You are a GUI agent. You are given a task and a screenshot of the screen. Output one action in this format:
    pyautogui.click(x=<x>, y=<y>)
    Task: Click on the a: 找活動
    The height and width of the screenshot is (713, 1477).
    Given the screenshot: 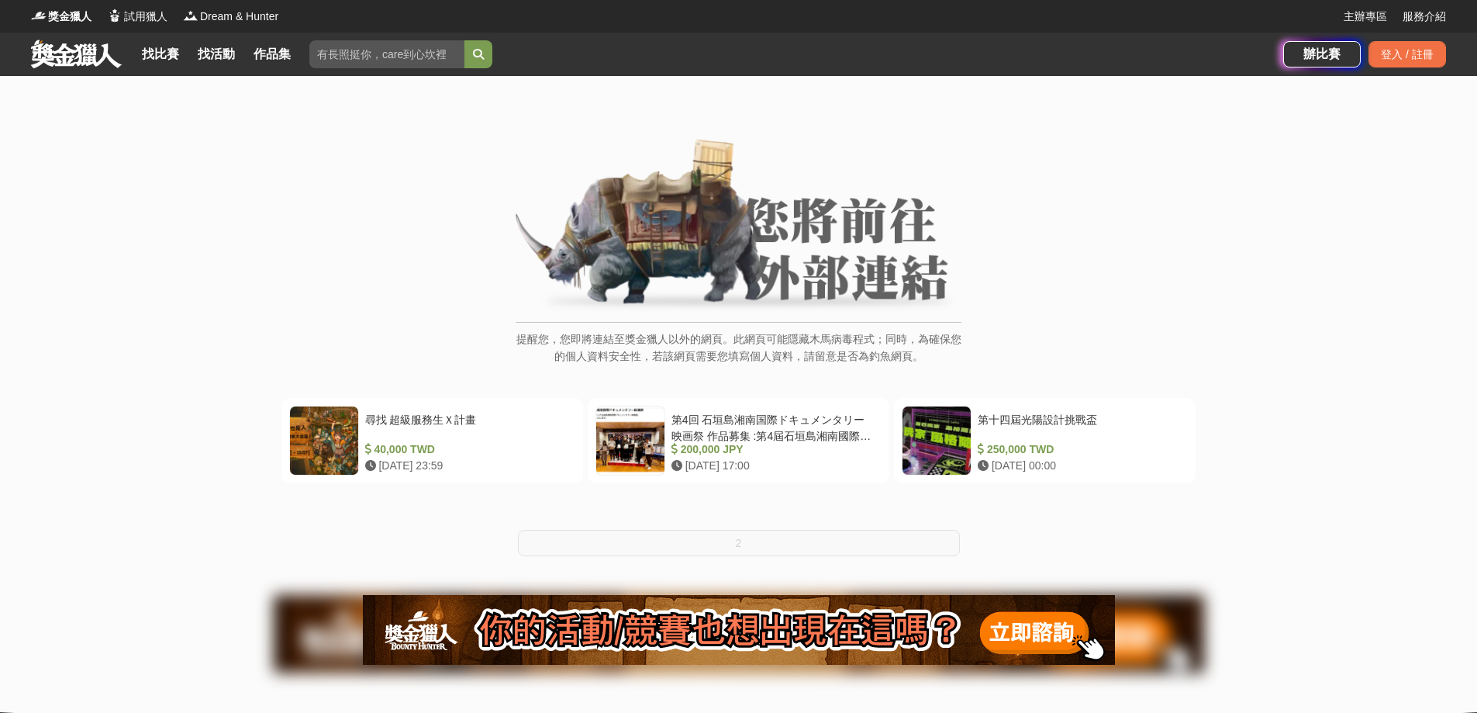 What is the action you would take?
    pyautogui.click(x=216, y=54)
    